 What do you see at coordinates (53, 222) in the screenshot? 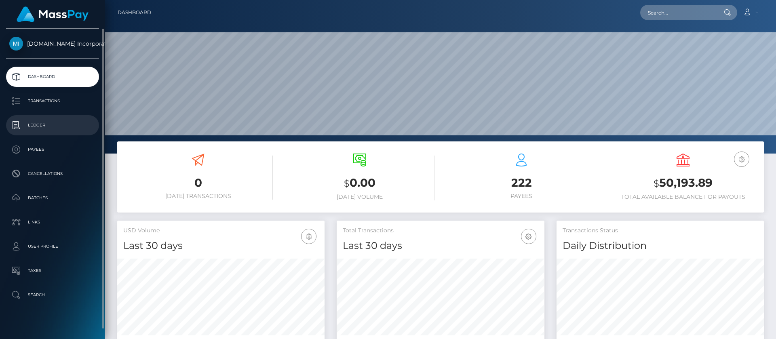
I see `a: Links` at bounding box center [53, 222].